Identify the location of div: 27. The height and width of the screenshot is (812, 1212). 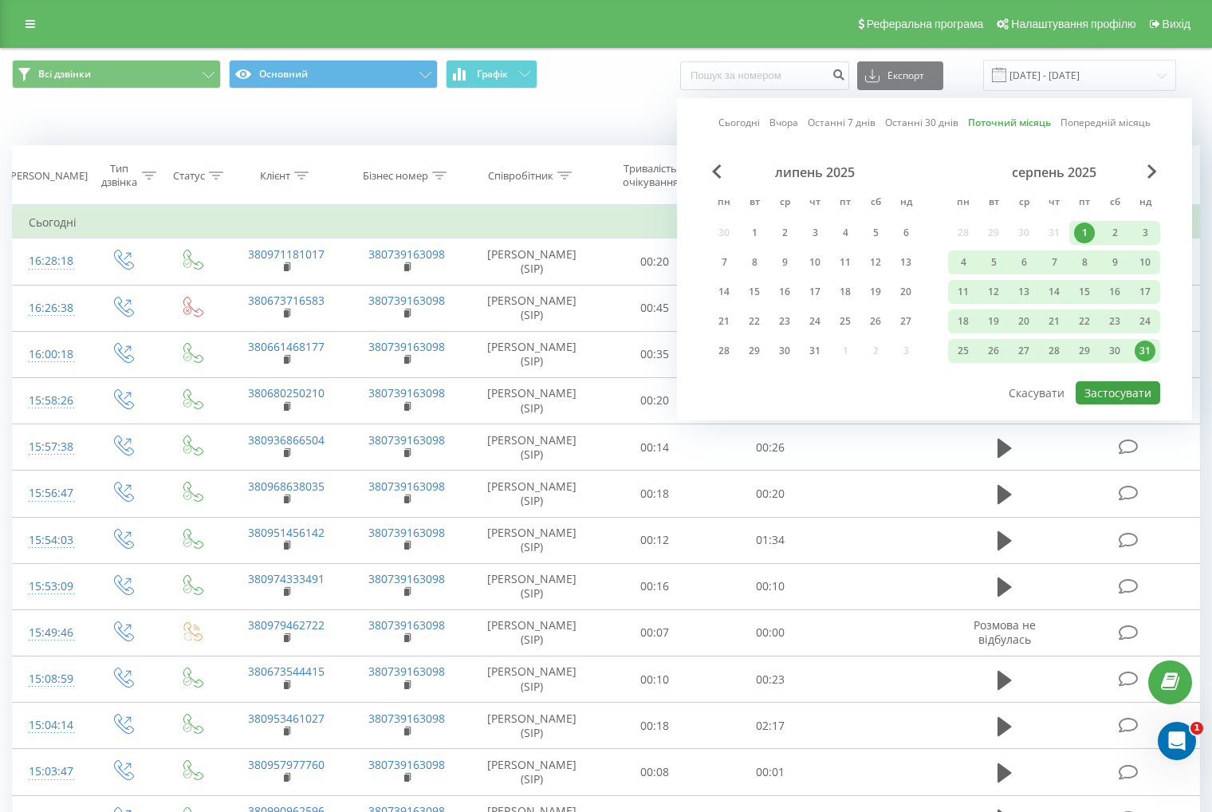
(906, 321).